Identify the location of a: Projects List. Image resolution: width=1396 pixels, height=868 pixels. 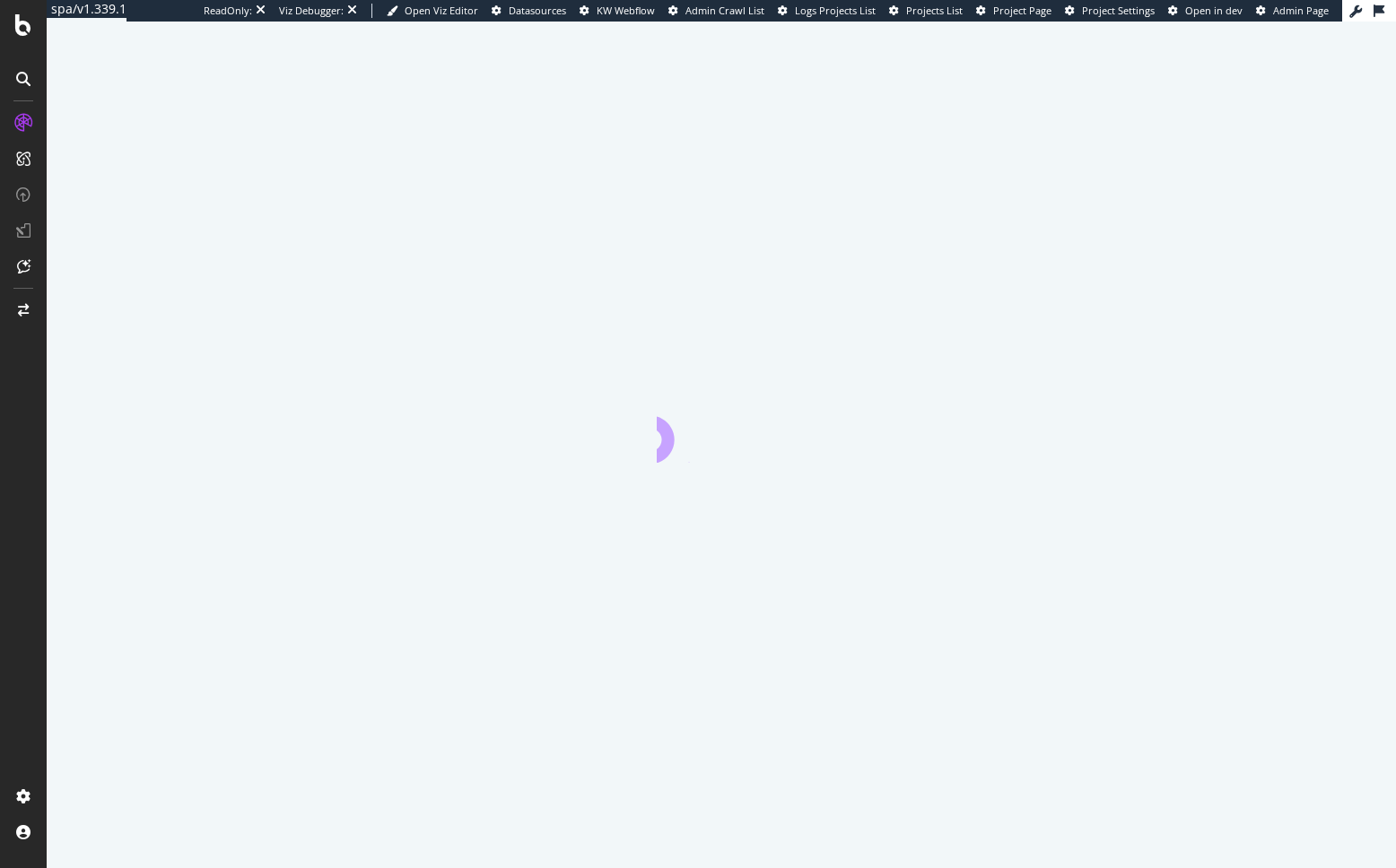
(926, 11).